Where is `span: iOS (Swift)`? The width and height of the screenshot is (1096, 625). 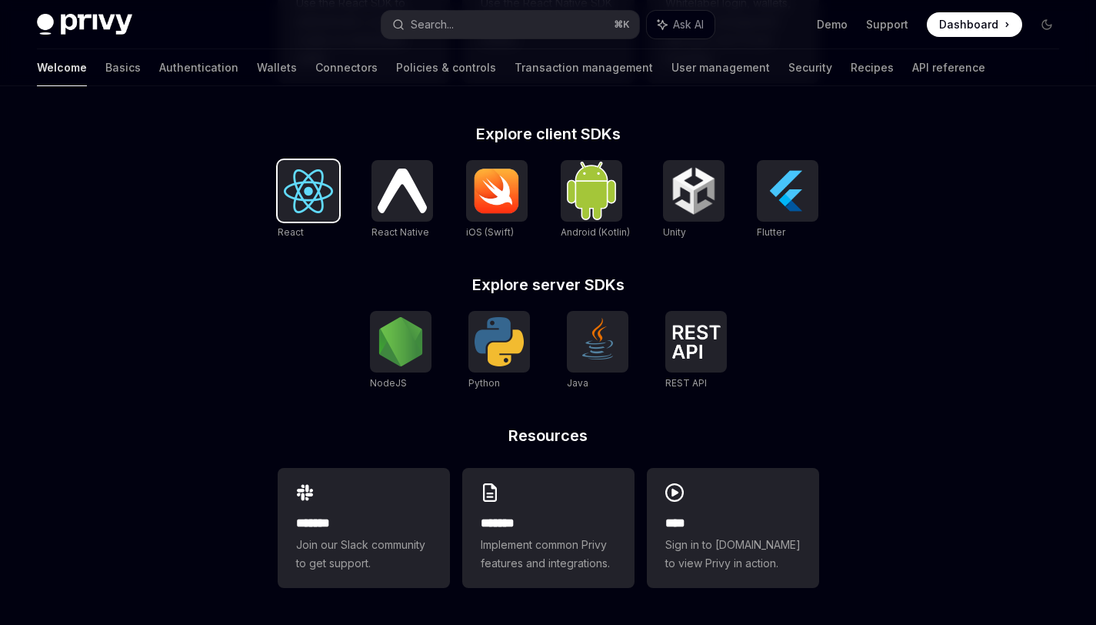
span: iOS (Swift) is located at coordinates (490, 232).